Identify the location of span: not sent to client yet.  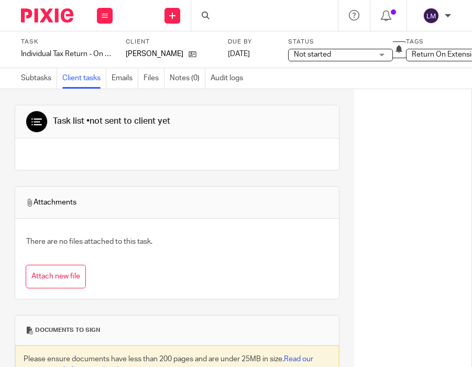
(130, 121).